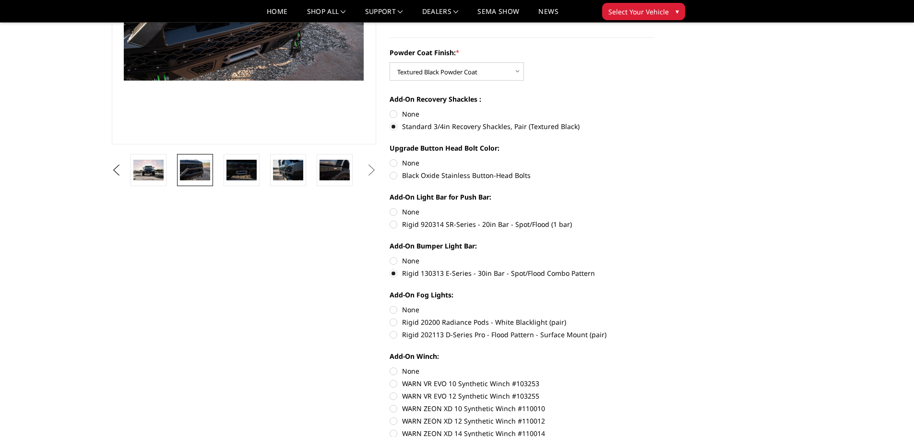 The width and height of the screenshot is (914, 437). I want to click on label: Add-On Light Bar for Push Bar:, so click(522, 197).